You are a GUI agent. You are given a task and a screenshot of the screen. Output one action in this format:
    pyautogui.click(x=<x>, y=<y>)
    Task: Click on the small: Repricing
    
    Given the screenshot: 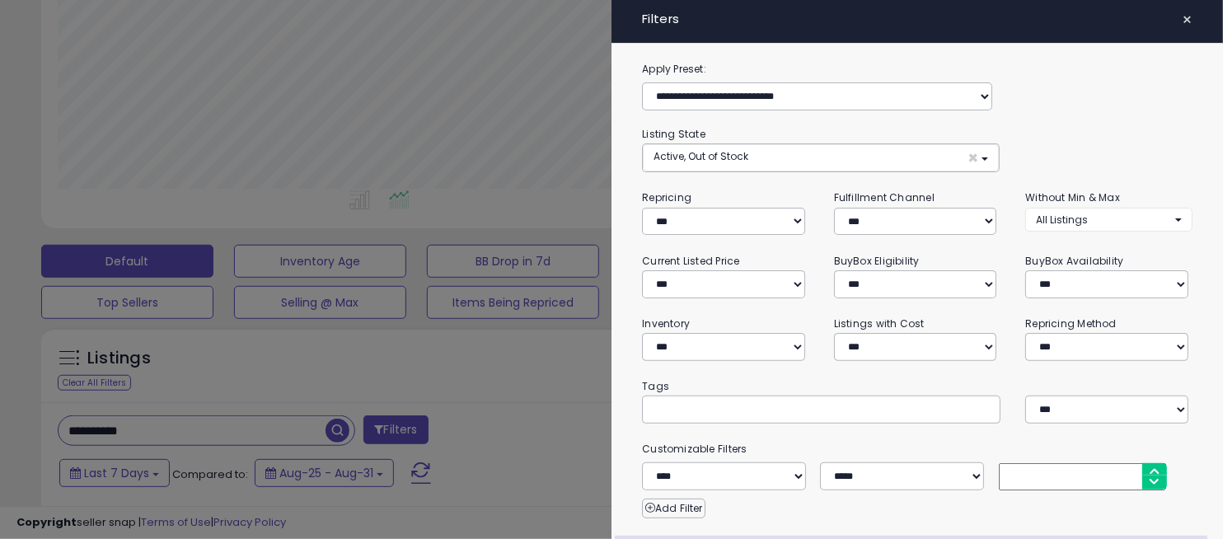 What is the action you would take?
    pyautogui.click(x=667, y=197)
    